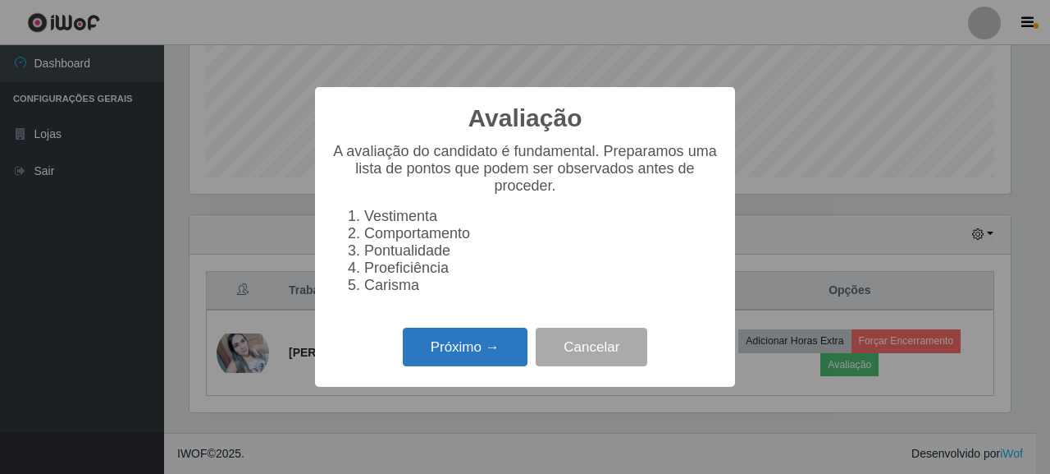  Describe the element at coordinates (542, 216) in the screenshot. I see `li: Vestimenta` at that location.